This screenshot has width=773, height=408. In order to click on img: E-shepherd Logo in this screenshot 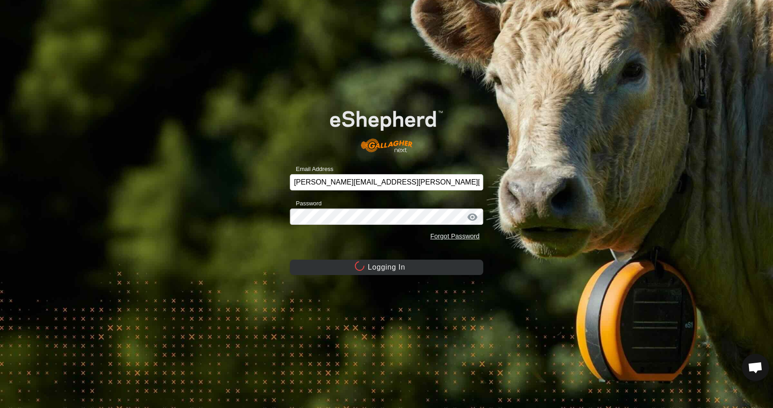, I will do `click(386, 127)`.